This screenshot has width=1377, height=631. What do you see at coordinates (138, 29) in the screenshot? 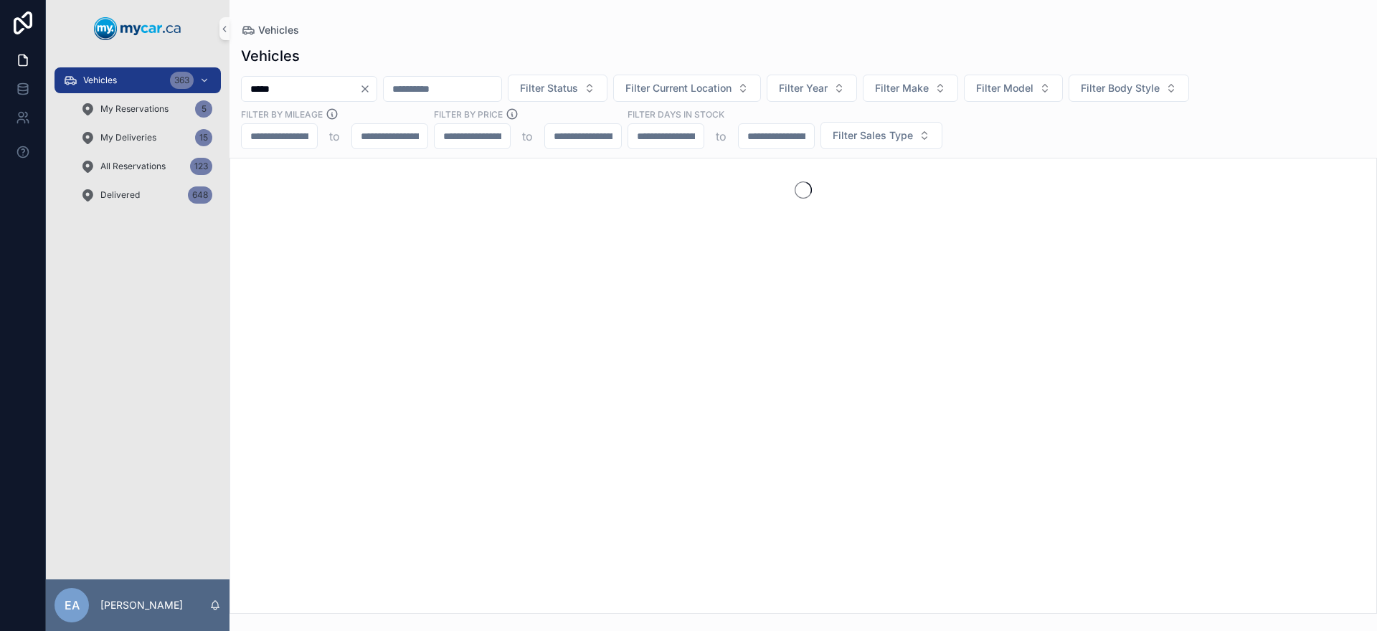
I see `img: App logo` at bounding box center [138, 29].